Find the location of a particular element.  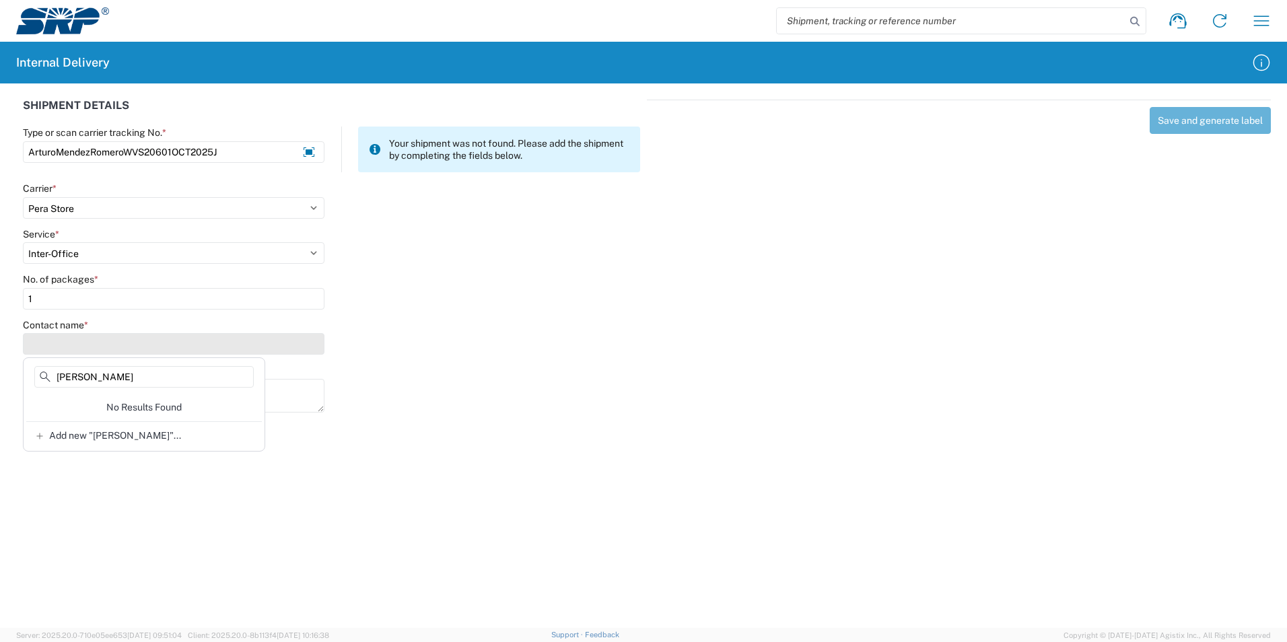

img: srp is located at coordinates (63, 21).